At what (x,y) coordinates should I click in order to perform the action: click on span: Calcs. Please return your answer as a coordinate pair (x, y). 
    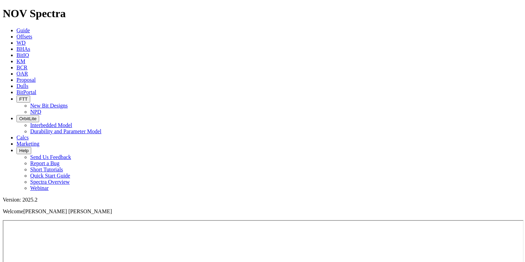
    Looking at the image, I should click on (23, 137).